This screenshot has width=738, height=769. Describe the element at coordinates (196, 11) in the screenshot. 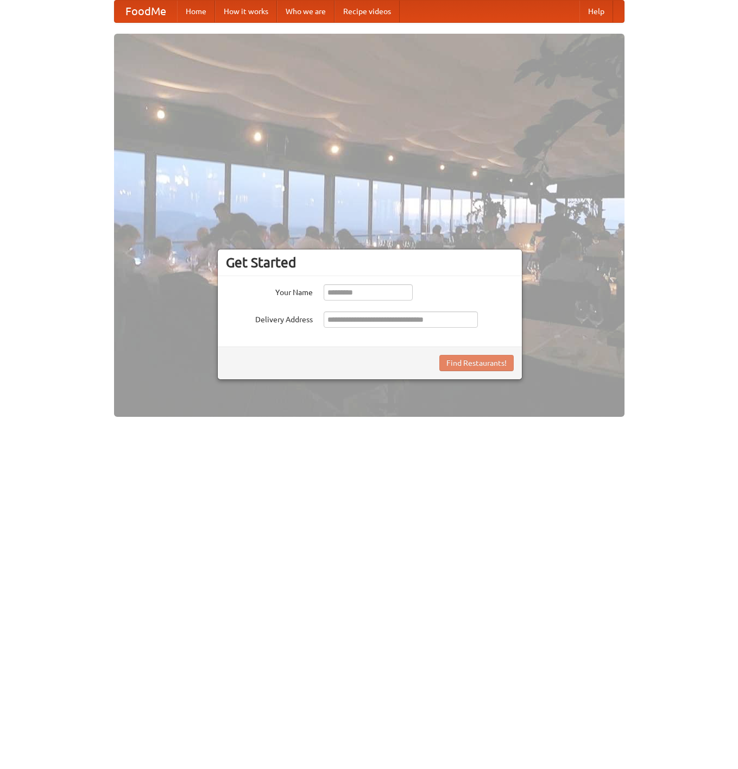

I see `a: Home` at that location.